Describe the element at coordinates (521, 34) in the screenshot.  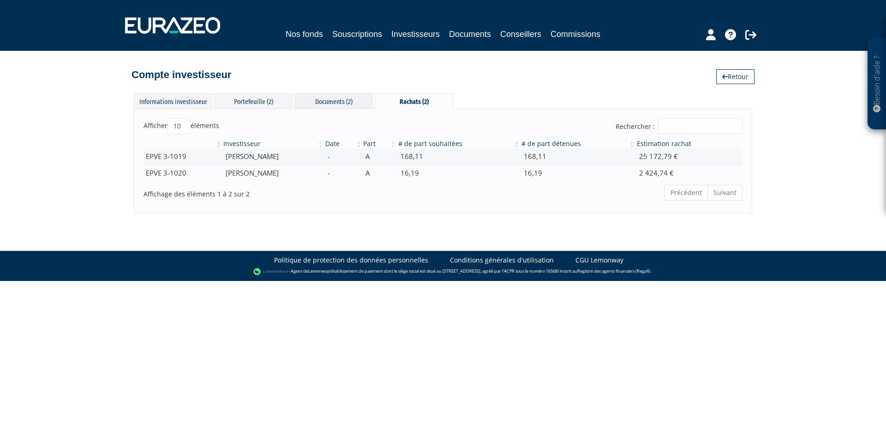
I see `a: Conseillers` at that location.